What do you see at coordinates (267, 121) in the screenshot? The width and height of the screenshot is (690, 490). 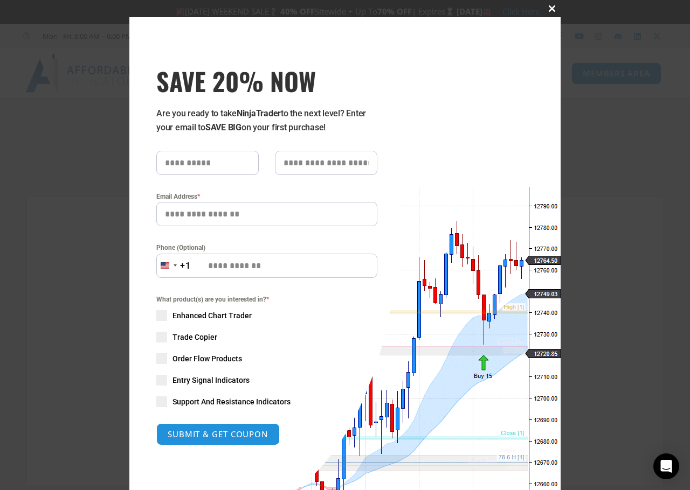 I see `p: Are you ready to take to the next level? Enter your email to on your first purchase!` at bounding box center [267, 121].